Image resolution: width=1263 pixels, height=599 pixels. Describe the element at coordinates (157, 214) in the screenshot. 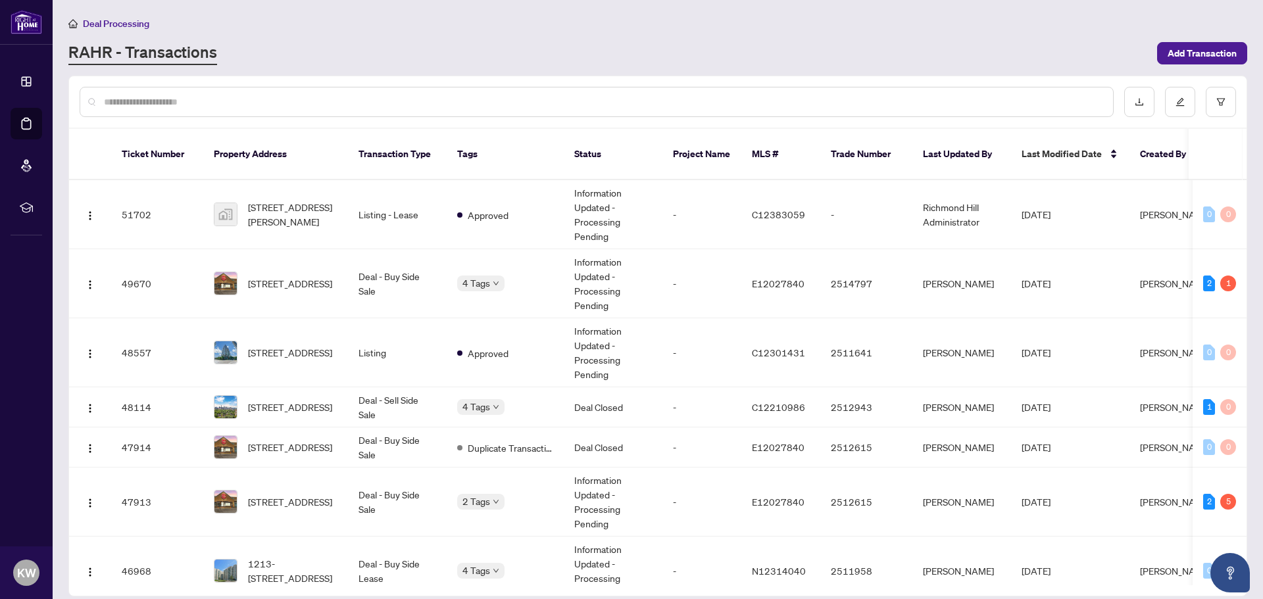

I see `td: 51702` at that location.